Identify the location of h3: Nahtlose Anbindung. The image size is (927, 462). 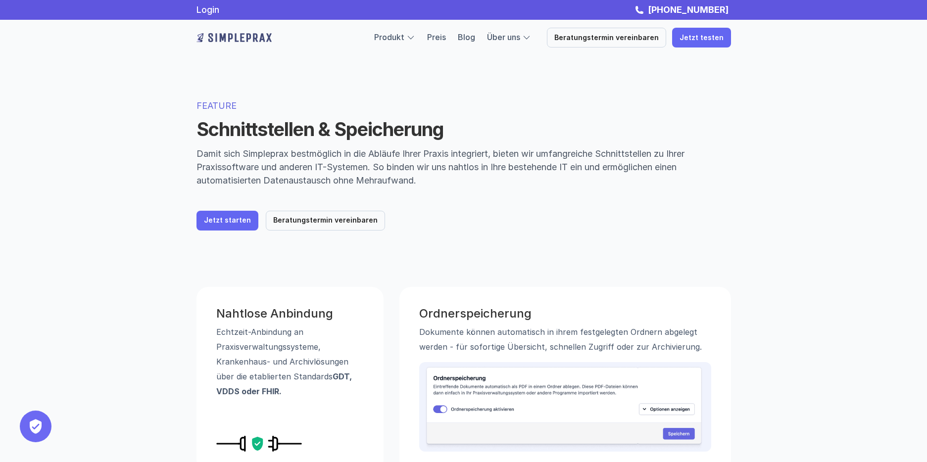
(290, 314).